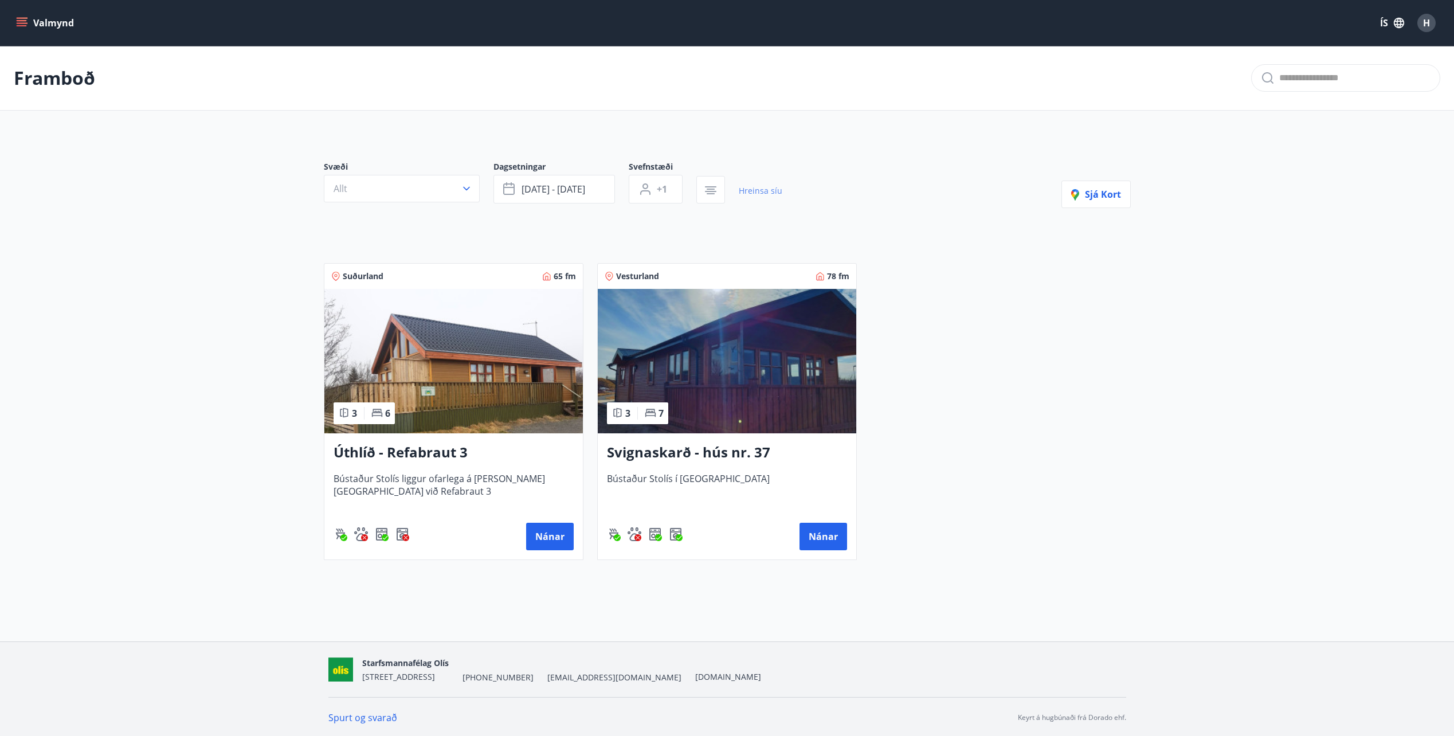 Image resolution: width=1454 pixels, height=736 pixels. I want to click on span: Svæði, so click(409, 168).